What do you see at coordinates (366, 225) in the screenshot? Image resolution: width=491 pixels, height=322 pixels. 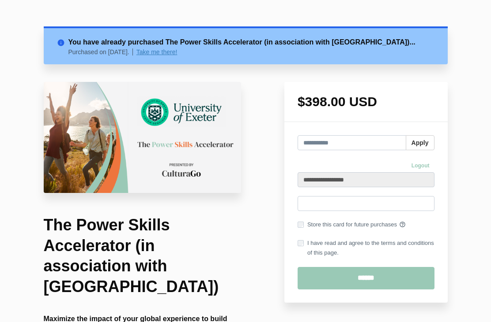 I see `label: Store this card for future purchases` at bounding box center [366, 225].